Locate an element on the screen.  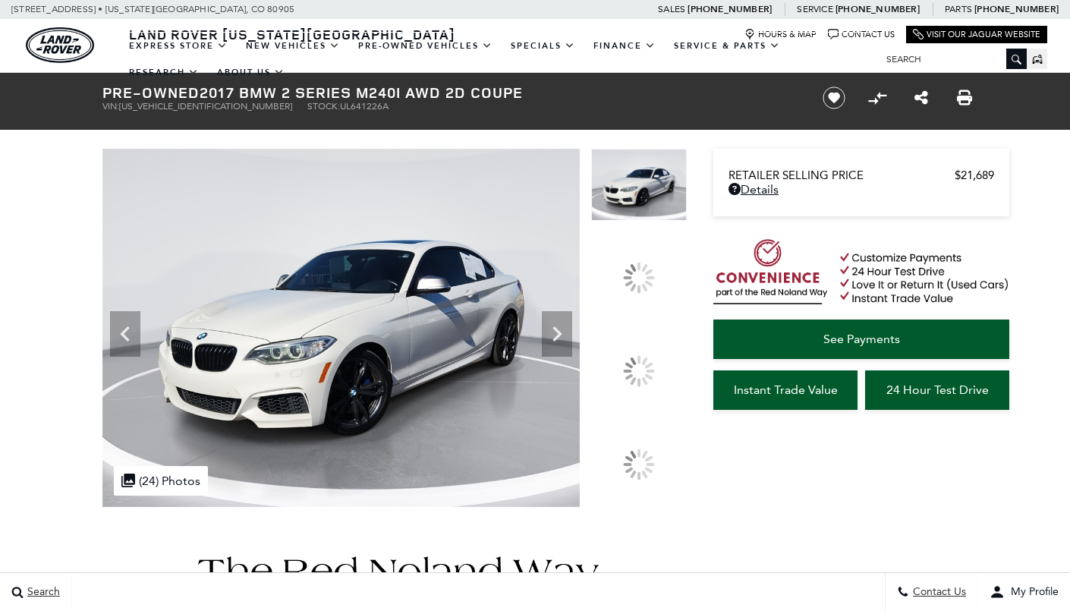
a: Details is located at coordinates (861, 189).